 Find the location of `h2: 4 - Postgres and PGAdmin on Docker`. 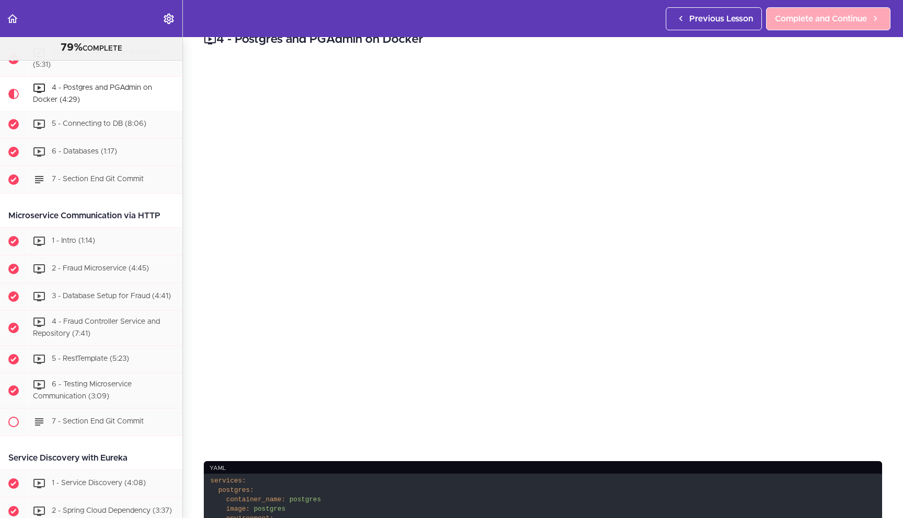

h2: 4 - Postgres and PGAdmin on Docker is located at coordinates (543, 40).